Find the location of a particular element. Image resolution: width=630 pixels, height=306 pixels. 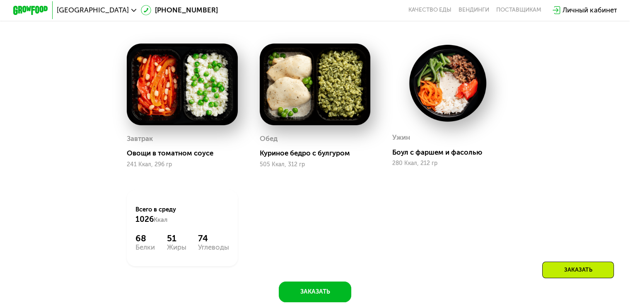

a: Вендинги is located at coordinates (474, 10).